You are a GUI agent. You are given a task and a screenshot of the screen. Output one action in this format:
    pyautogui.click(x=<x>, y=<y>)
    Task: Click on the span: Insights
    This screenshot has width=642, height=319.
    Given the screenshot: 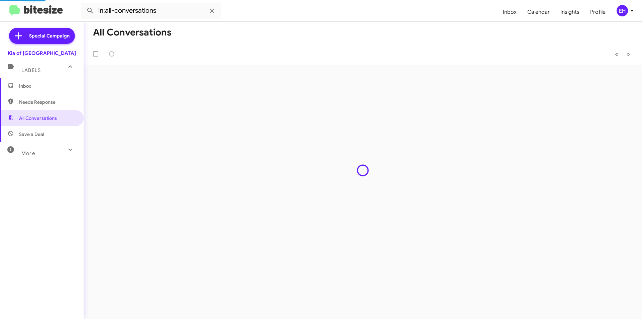 What is the action you would take?
    pyautogui.click(x=570, y=12)
    